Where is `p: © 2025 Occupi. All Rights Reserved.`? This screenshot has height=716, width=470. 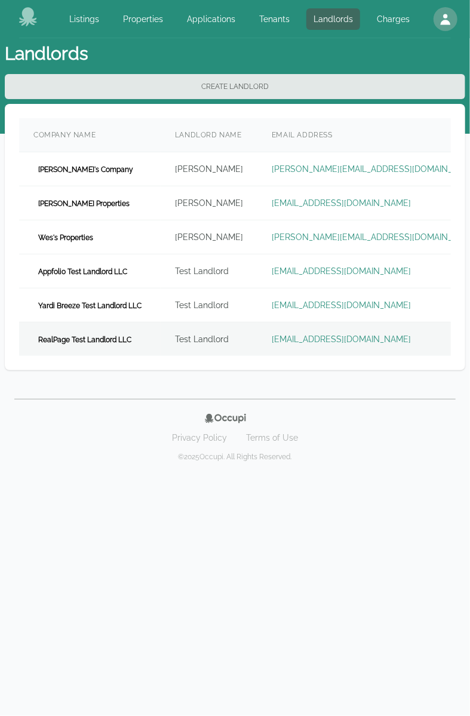 p: © 2025 Occupi. All Rights Reserved. is located at coordinates (235, 457).